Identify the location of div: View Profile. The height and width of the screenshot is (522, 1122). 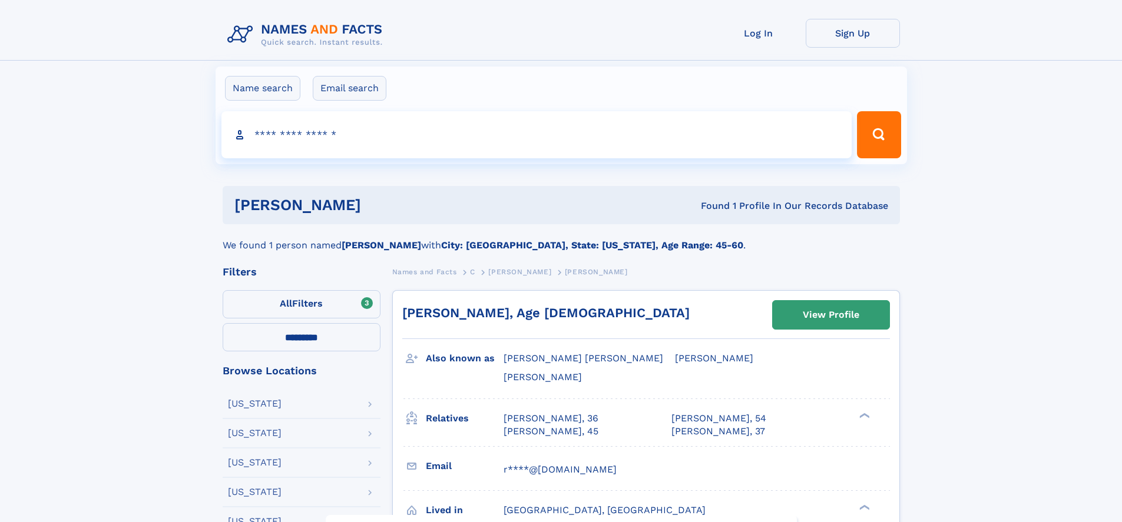
(831, 315).